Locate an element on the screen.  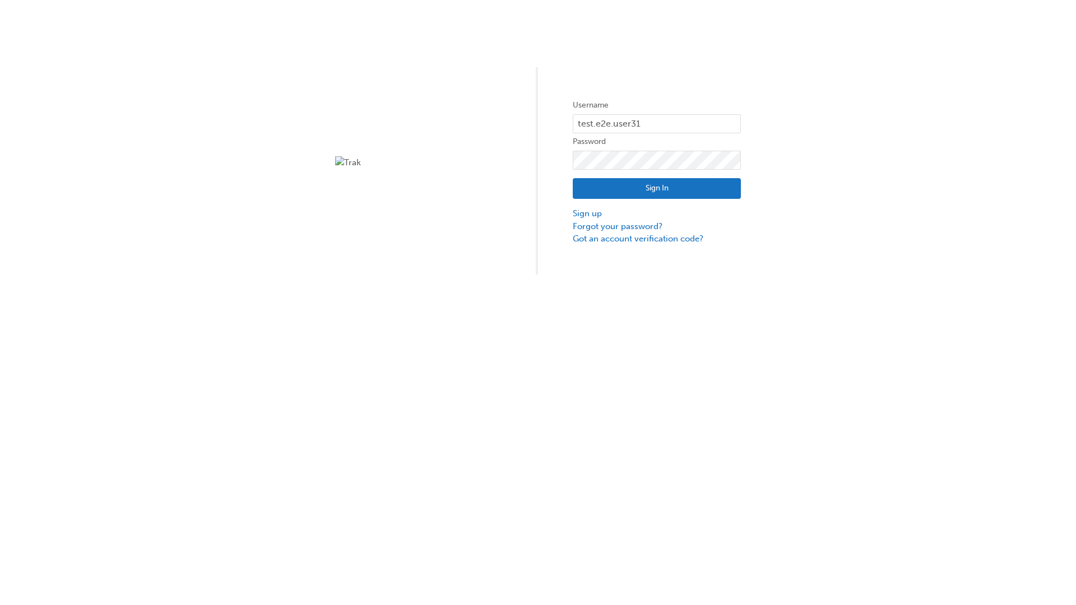
button: Sign In is located at coordinates (657, 189).